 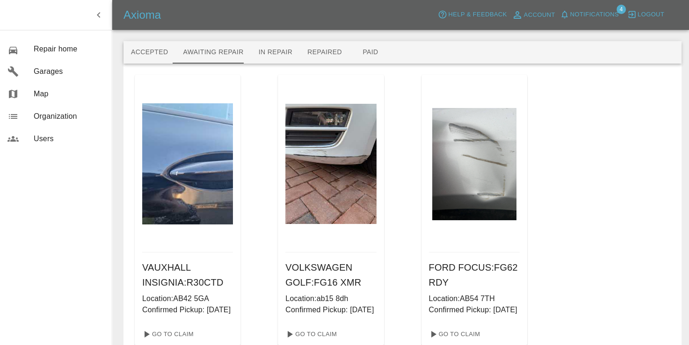 What do you see at coordinates (474, 299) in the screenshot?
I see `p: Location: AB54 7TH` at bounding box center [474, 299].